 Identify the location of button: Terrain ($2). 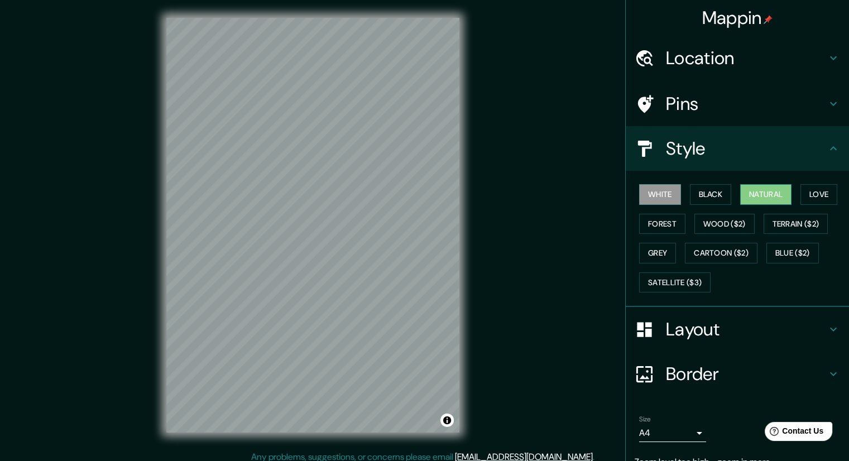
(796, 224).